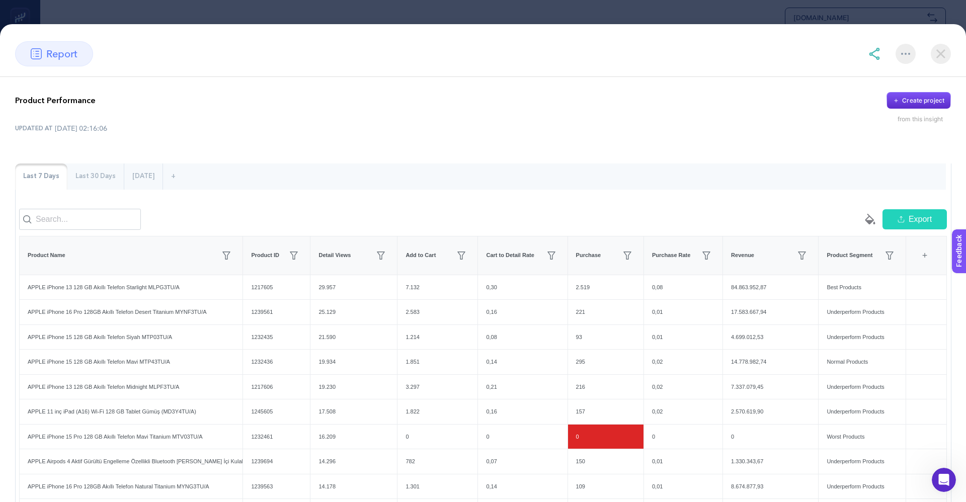 The image size is (966, 502). Describe the element at coordinates (671, 255) in the screenshot. I see `span: Purchase Rate` at that location.